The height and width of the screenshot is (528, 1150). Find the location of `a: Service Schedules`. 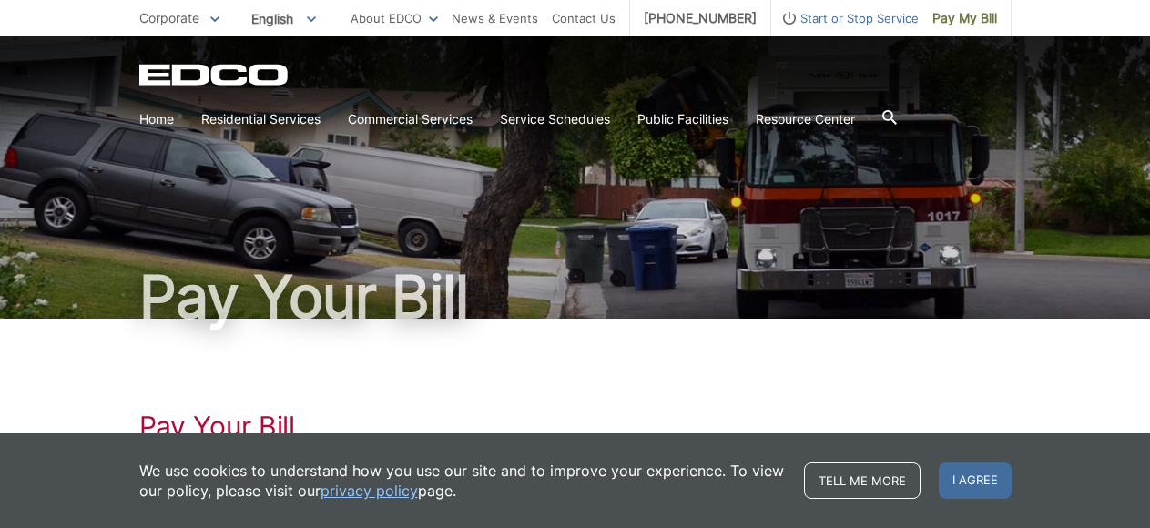

a: Service Schedules is located at coordinates (555, 119).